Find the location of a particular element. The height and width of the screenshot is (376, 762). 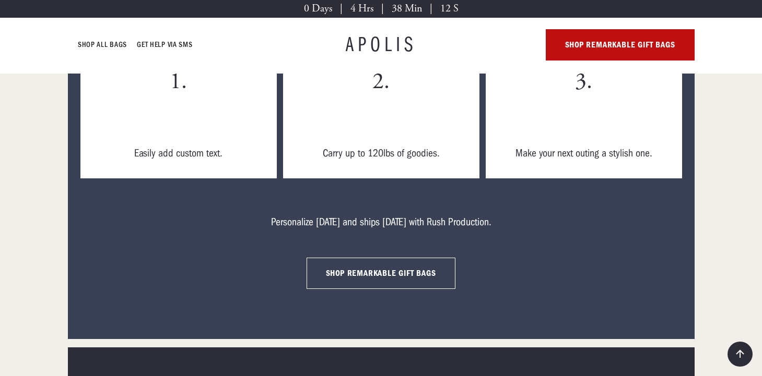

h1: APOLIS is located at coordinates (381, 45).